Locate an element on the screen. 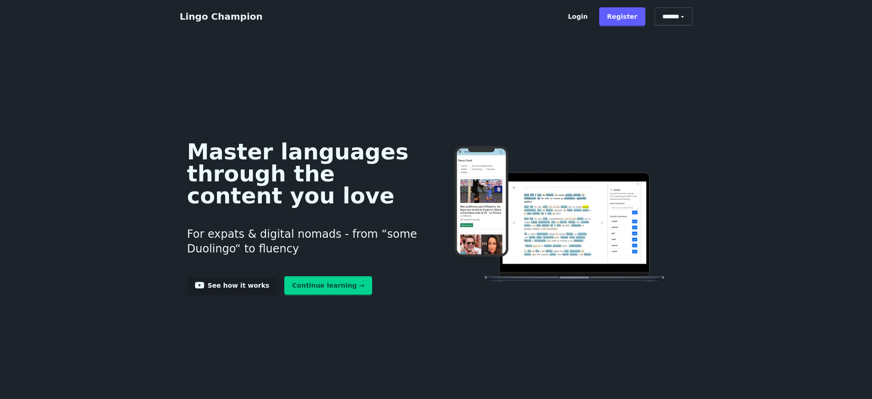 Image resolution: width=872 pixels, height=399 pixels. a: Lingo Champion is located at coordinates (221, 16).